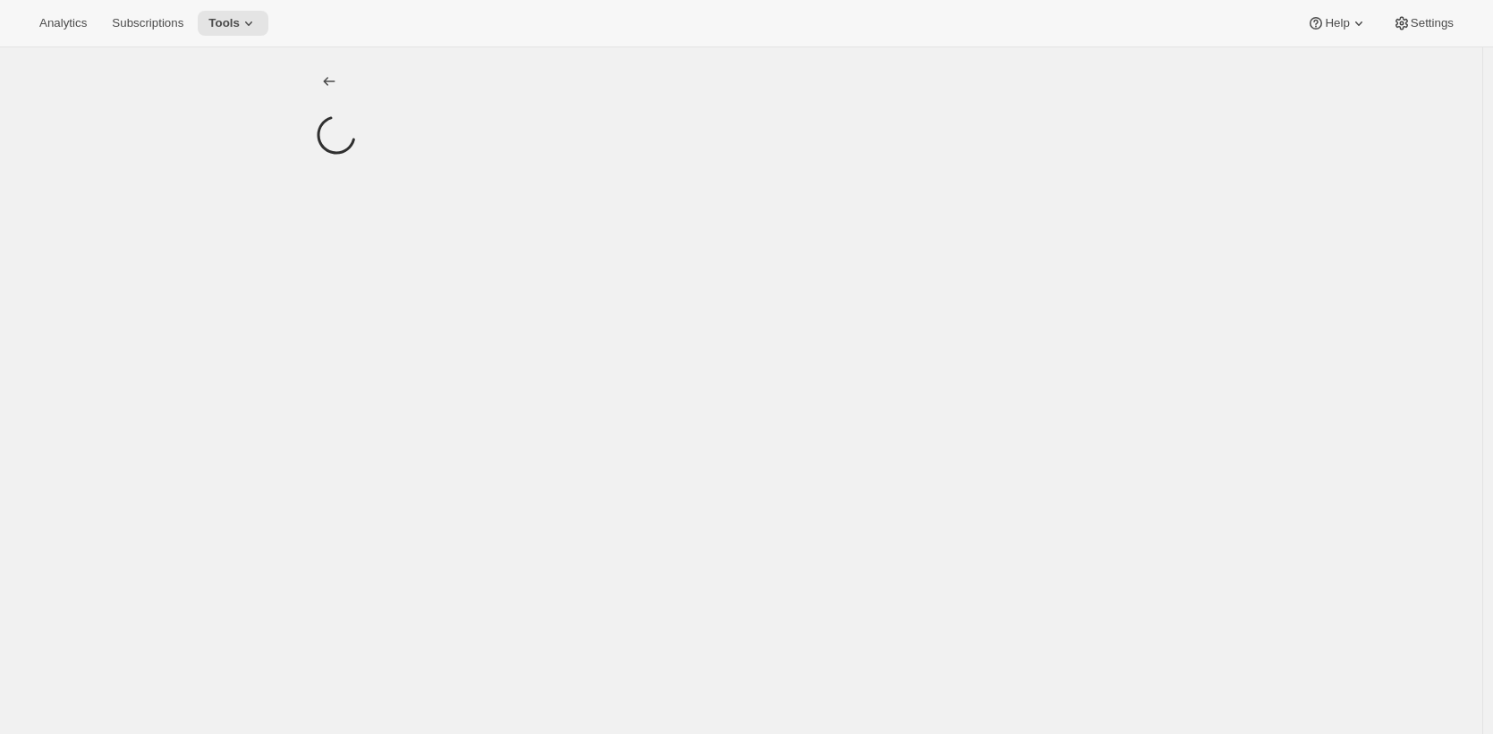  I want to click on span: Subscriptions, so click(148, 23).